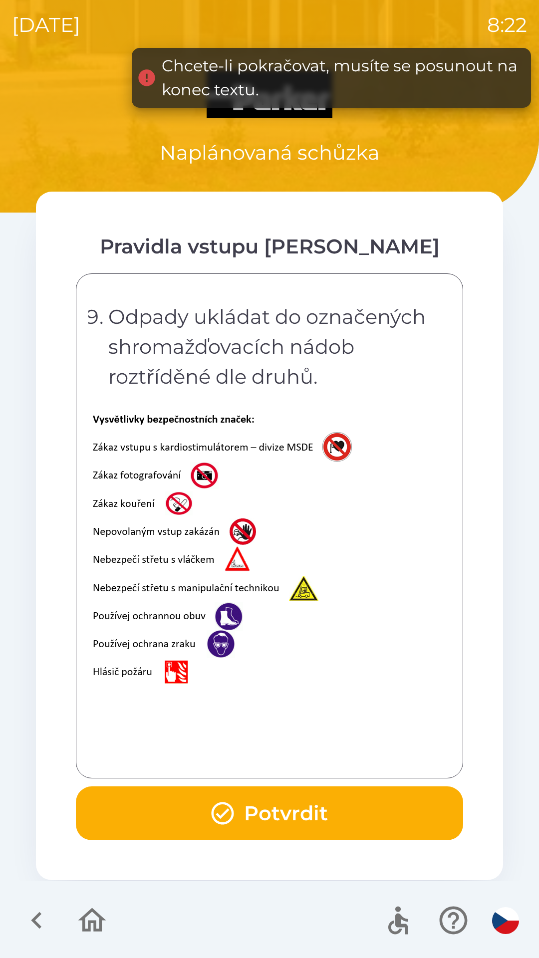  I want to click on img: cs flag, so click(506, 921).